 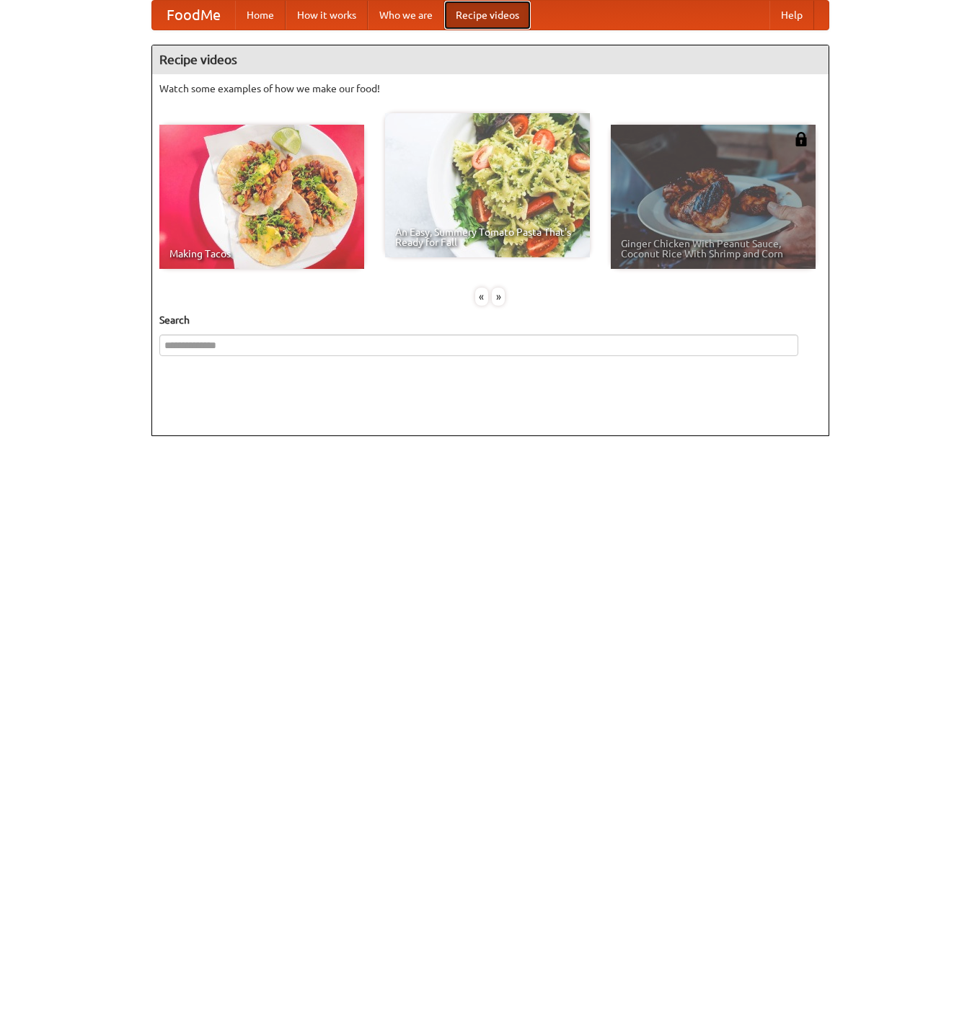 I want to click on span: Making Tacos, so click(x=262, y=254).